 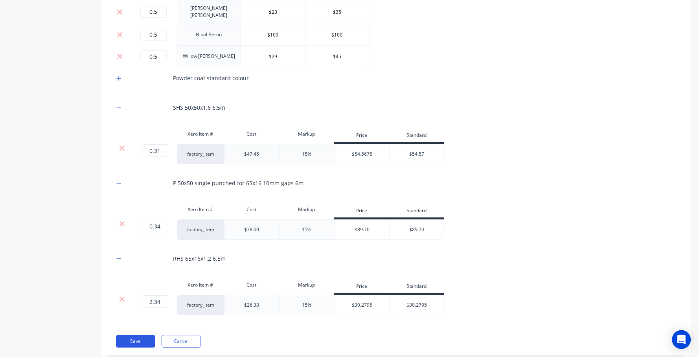 I want to click on div: SHS 50x50x1.6 6.5m, so click(x=199, y=107).